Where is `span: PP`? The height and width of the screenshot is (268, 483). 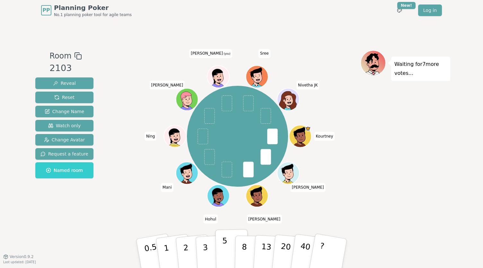
span: PP is located at coordinates (46, 10).